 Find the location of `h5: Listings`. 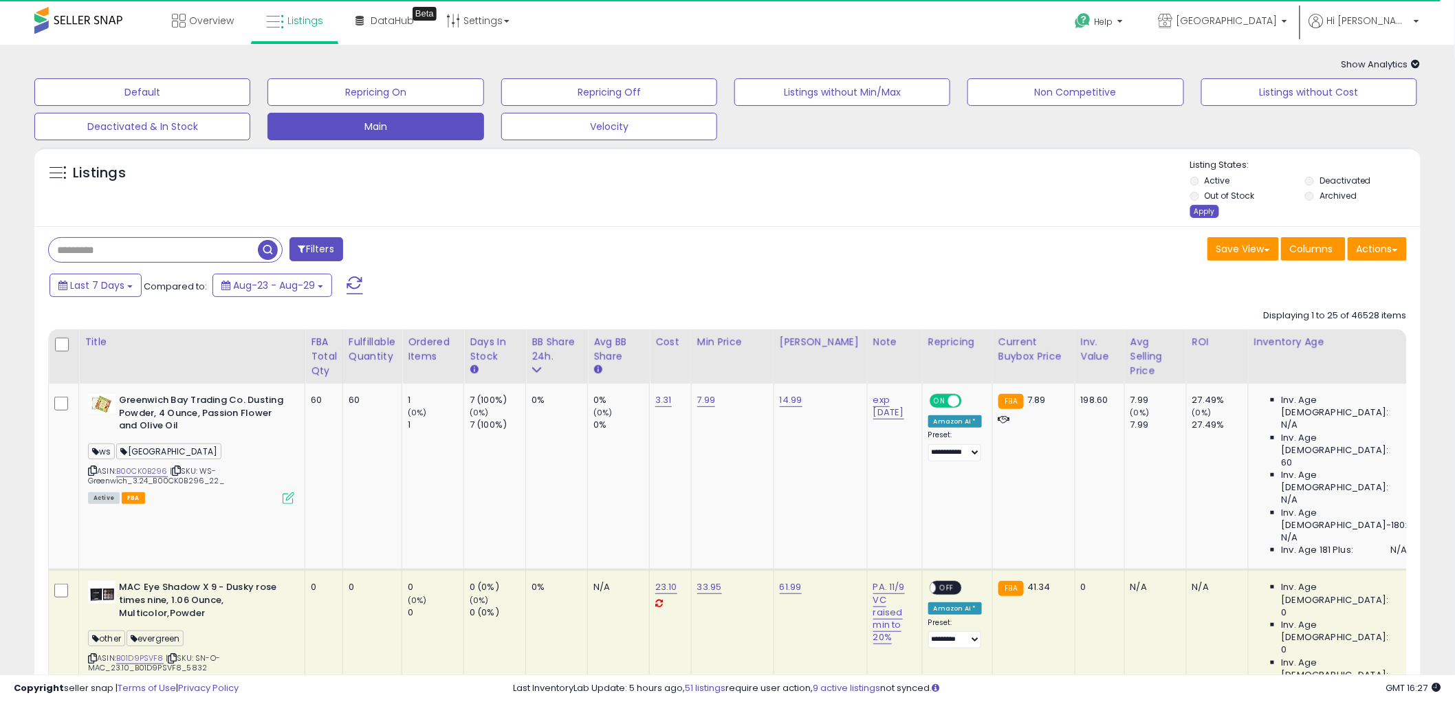

h5: Listings is located at coordinates (99, 173).